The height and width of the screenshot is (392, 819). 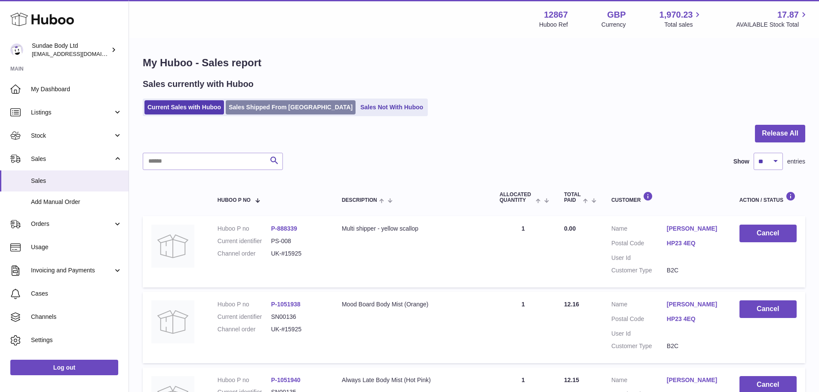 I want to click on a: Log out, so click(x=64, y=367).